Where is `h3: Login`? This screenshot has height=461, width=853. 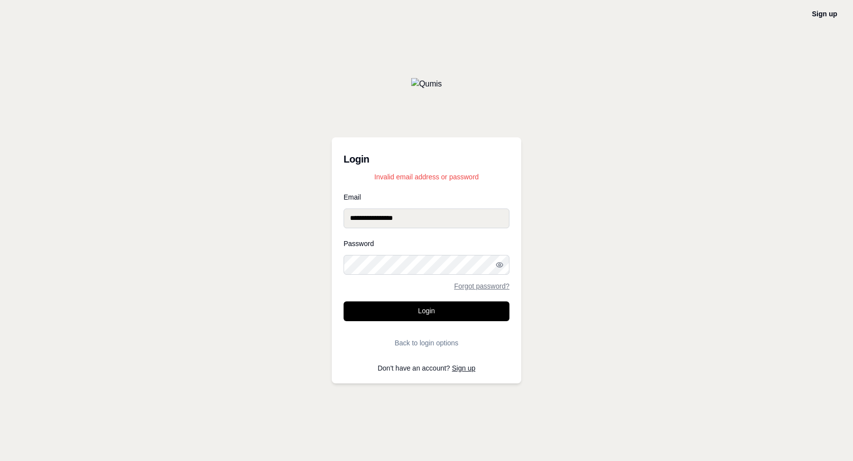
h3: Login is located at coordinates (427, 159).